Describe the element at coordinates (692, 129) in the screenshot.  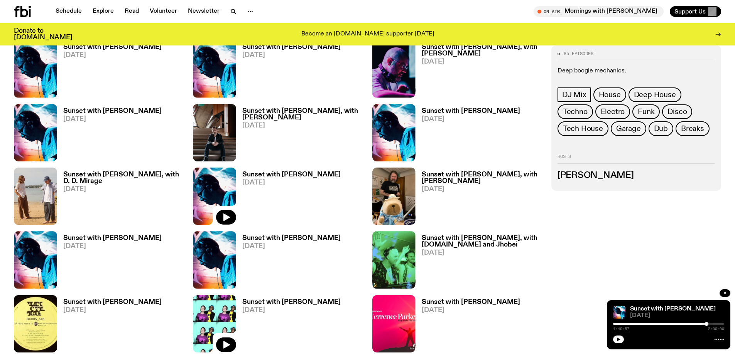
I see `a: Breaks` at that location.